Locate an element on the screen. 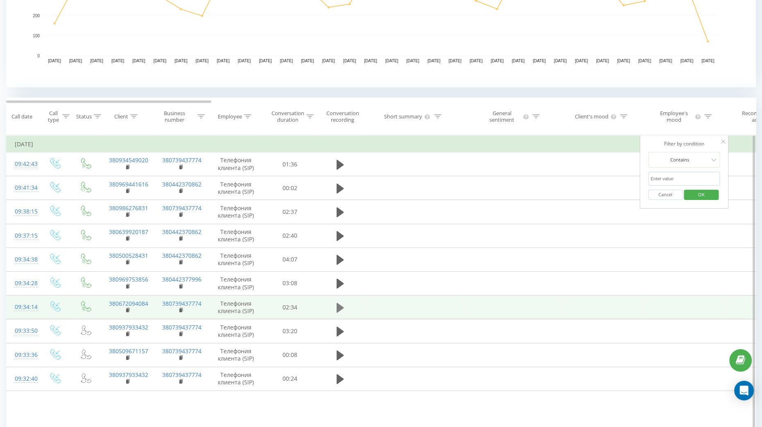 This screenshot has width=762, height=427. td: 04:07 is located at coordinates (290, 259).